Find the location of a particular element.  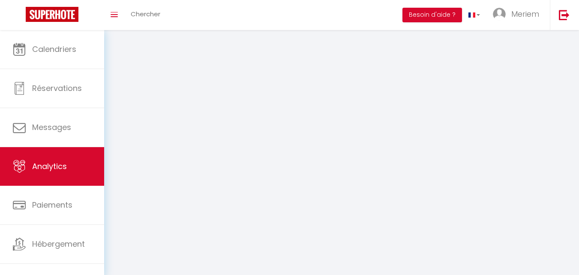

span: Meriem is located at coordinates (525, 14).